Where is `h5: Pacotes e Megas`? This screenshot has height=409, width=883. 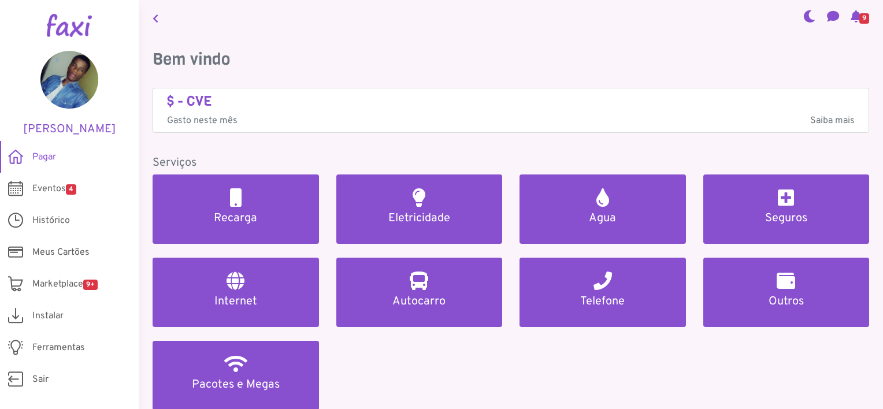
h5: Pacotes e Megas is located at coordinates (236, 385).